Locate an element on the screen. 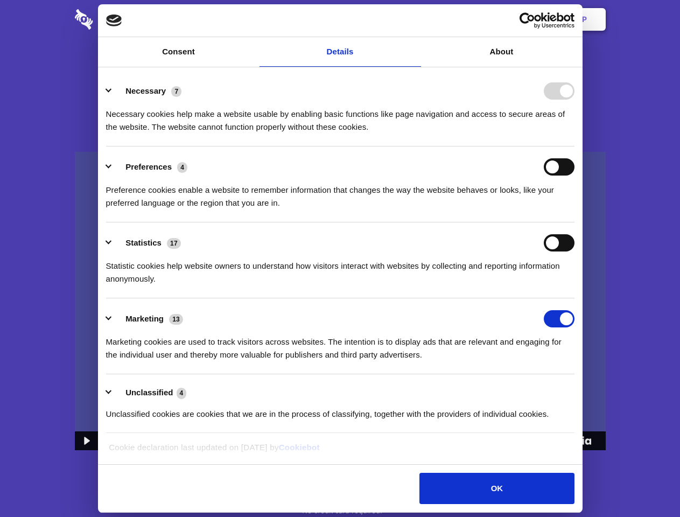 This screenshot has width=680, height=517. button: Necessary (7) is located at coordinates (147, 91).